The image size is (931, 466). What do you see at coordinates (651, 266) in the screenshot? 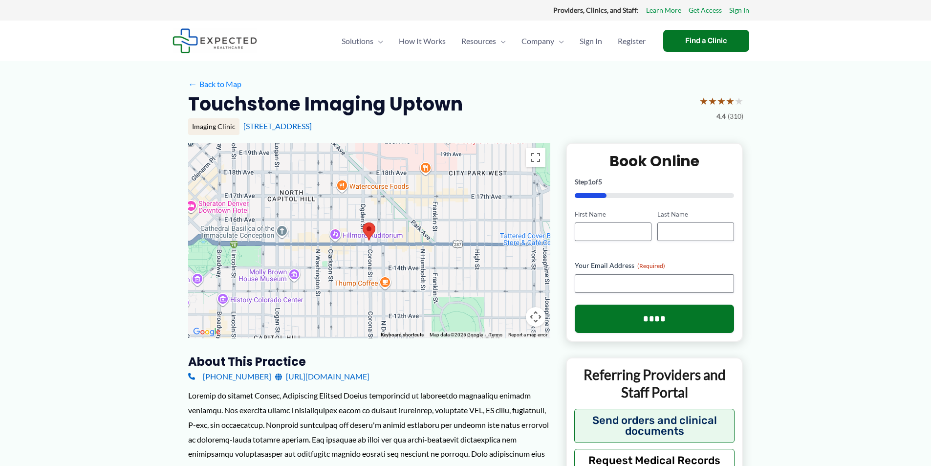
I see `span: (Required)` at bounding box center [651, 266].